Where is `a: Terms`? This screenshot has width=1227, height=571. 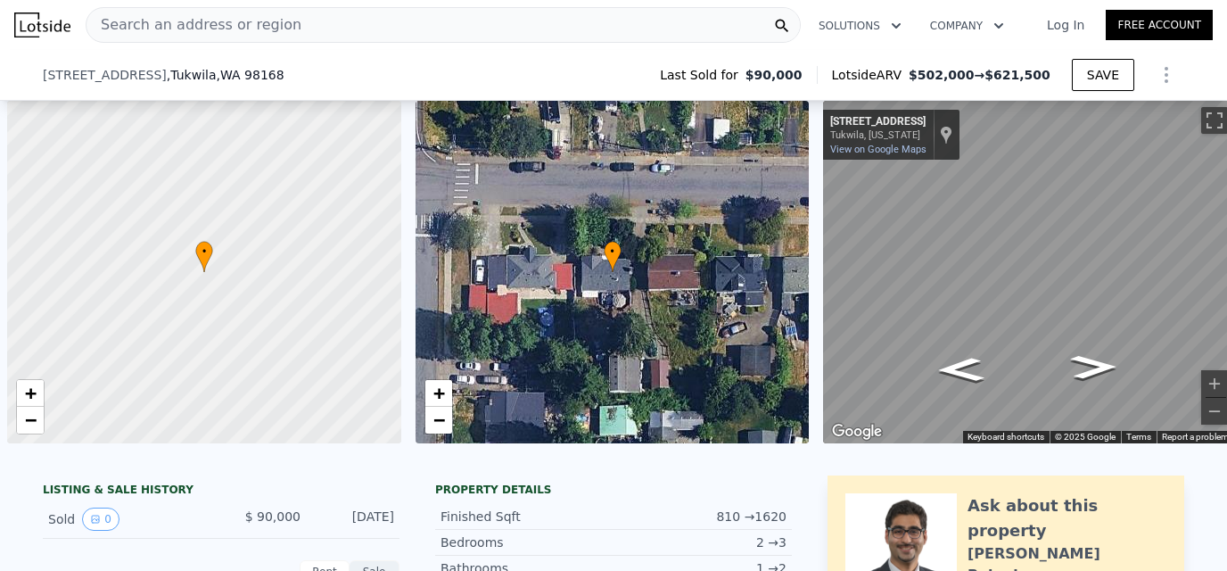
a: Terms is located at coordinates (1139, 436).